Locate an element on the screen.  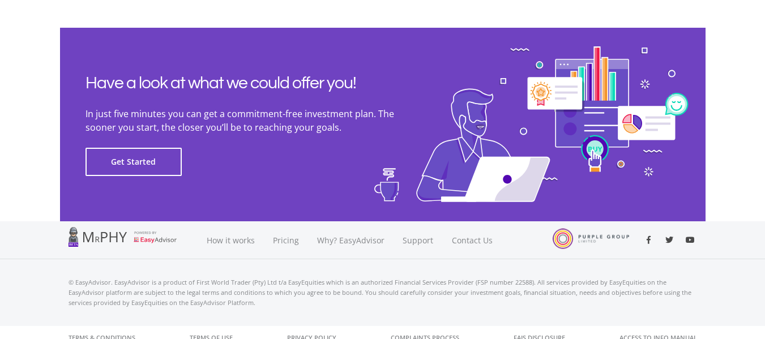
a: Support is located at coordinates (418, 240).